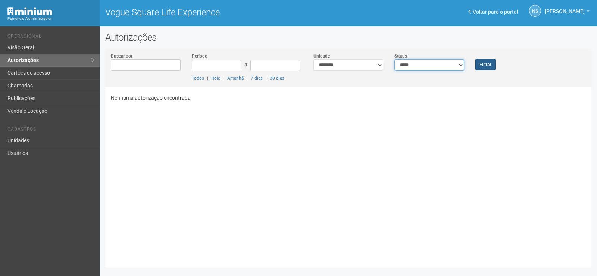  I want to click on a: Voltar para o portal, so click(493, 12).